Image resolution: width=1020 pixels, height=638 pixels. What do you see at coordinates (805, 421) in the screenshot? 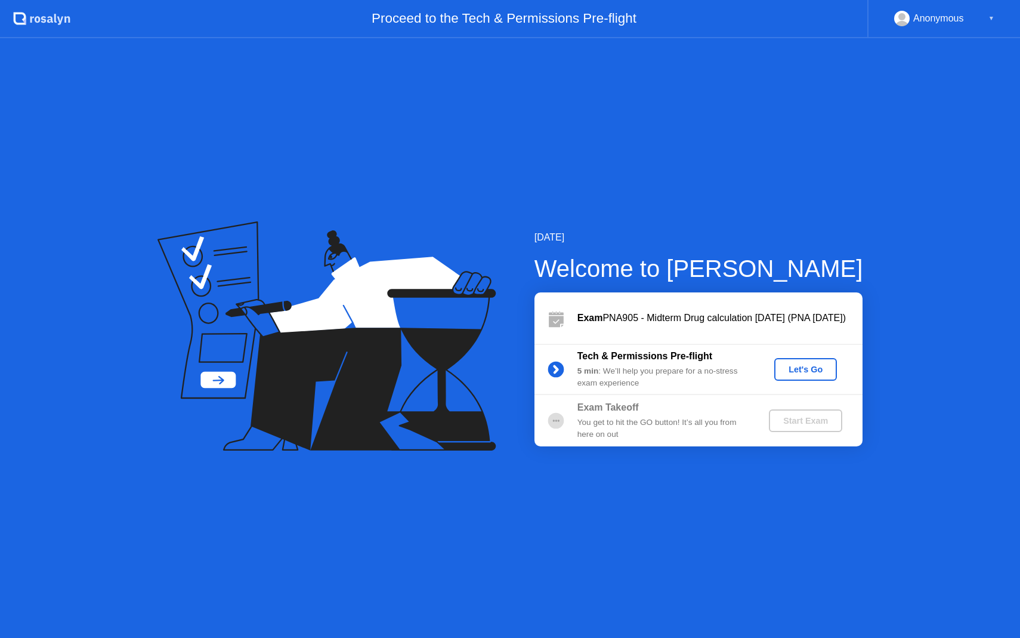
I see `div: Start Exam` at bounding box center [805, 421].